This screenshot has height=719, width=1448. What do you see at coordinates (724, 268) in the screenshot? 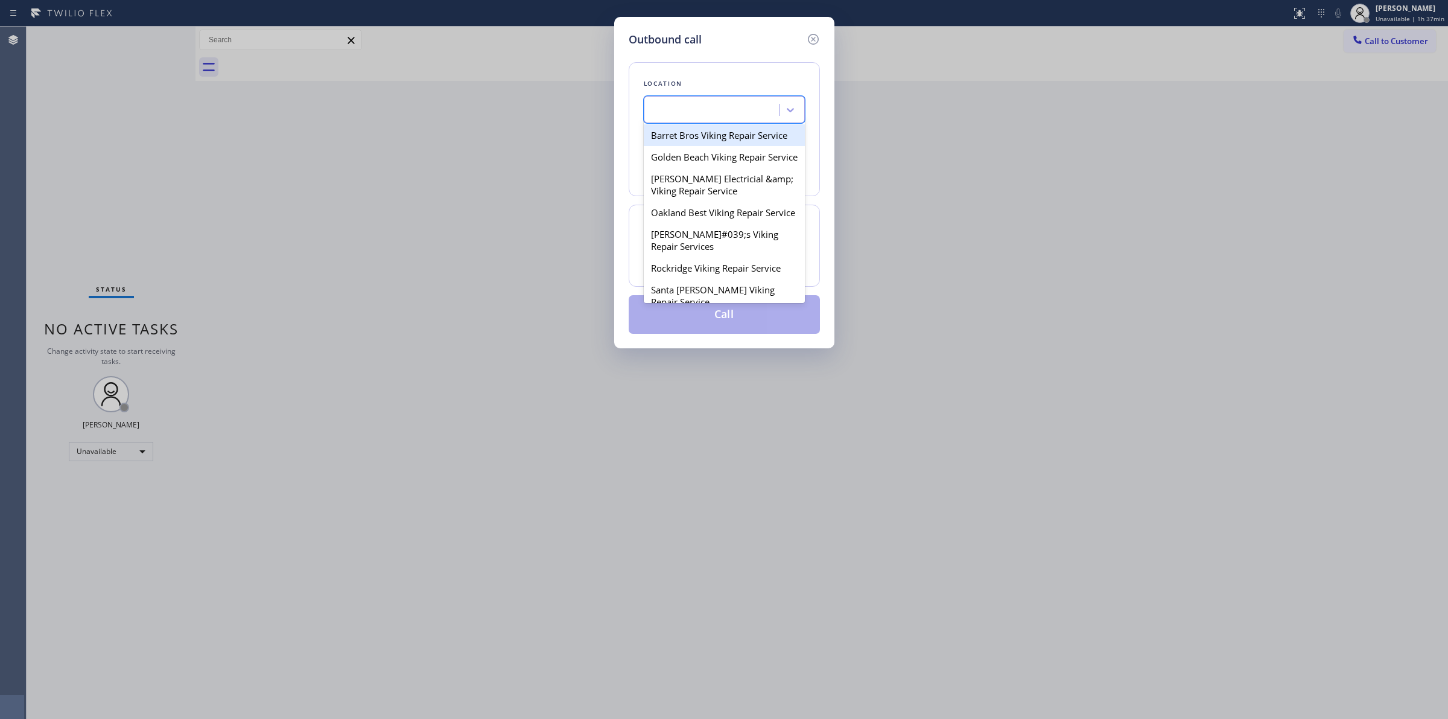
I see `div: Rockridge Viking Repair Service` at bounding box center [724, 268].